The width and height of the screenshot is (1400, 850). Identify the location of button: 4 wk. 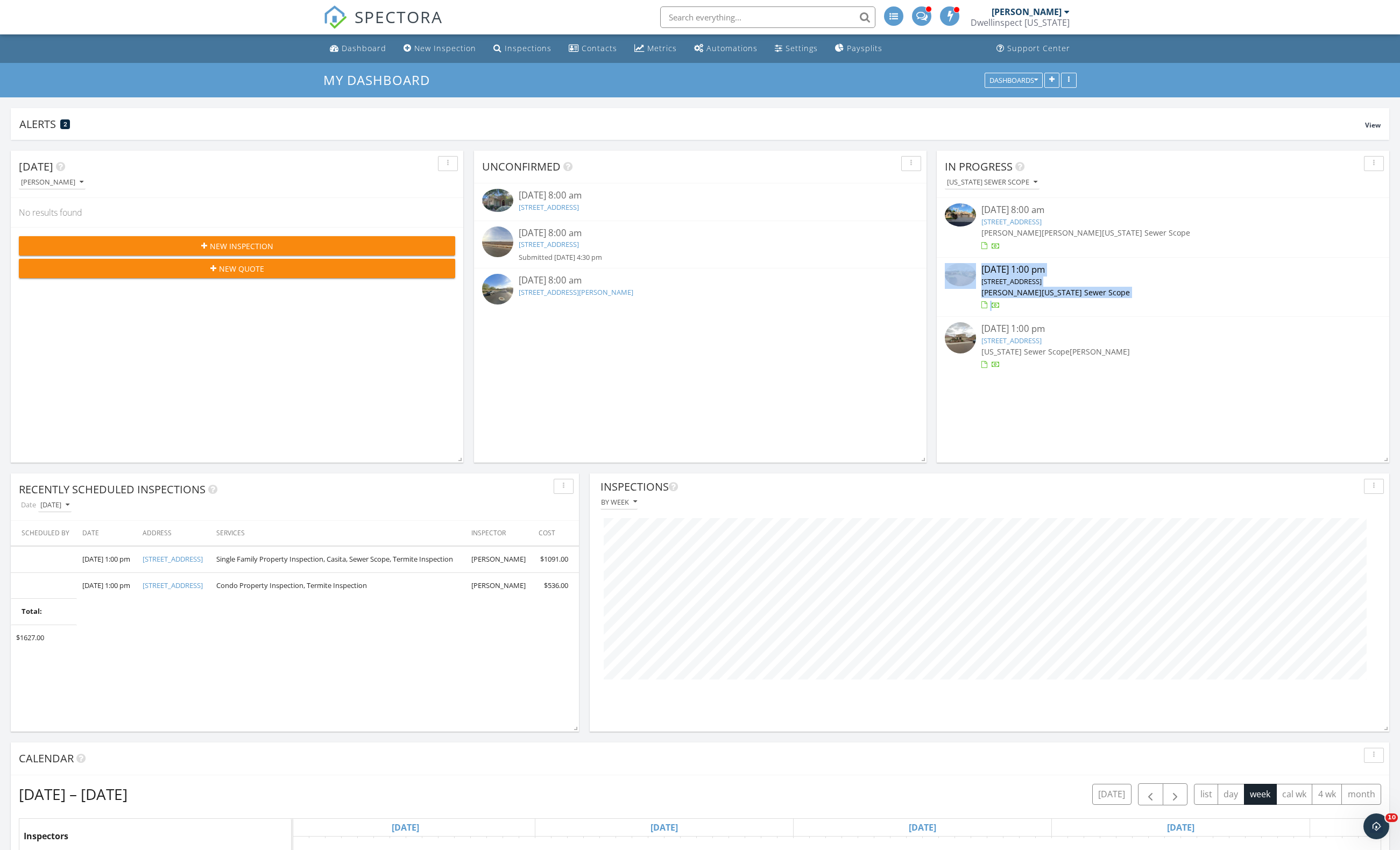
(1327, 794).